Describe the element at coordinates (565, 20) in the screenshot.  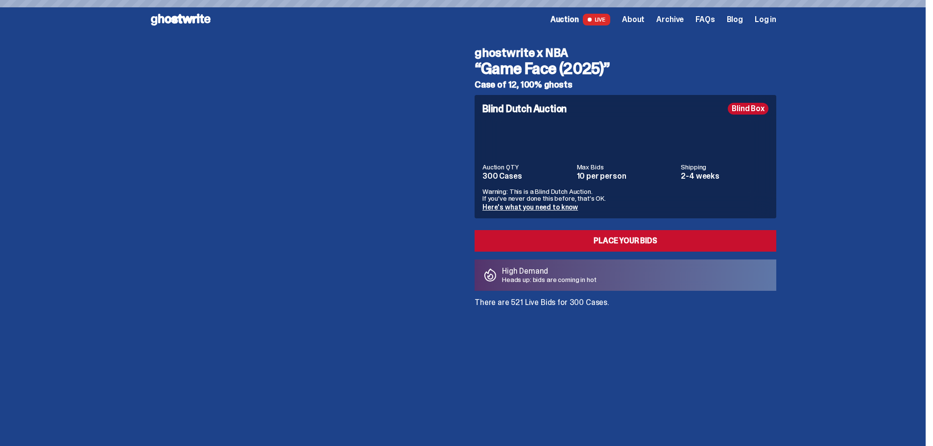
I see `span: Auction` at that location.